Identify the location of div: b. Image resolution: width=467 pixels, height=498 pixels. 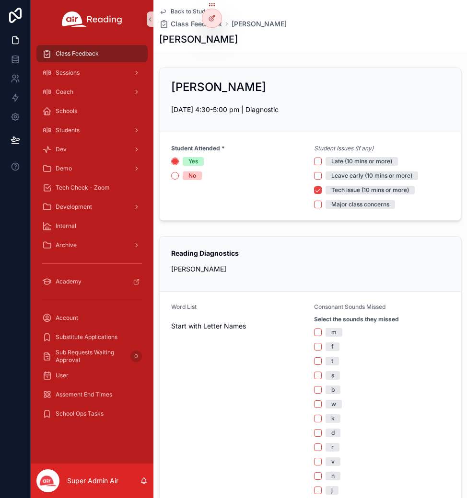
(332, 390).